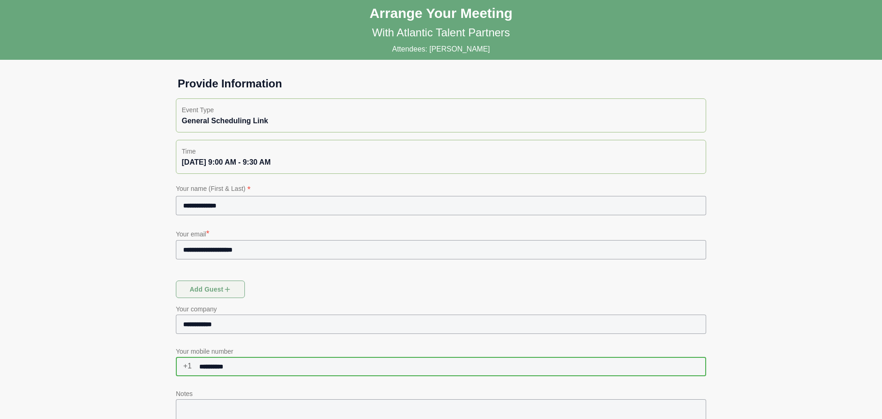 Image resolution: width=882 pixels, height=419 pixels. What do you see at coordinates (210, 290) in the screenshot?
I see `span: Add guest` at bounding box center [210, 290].